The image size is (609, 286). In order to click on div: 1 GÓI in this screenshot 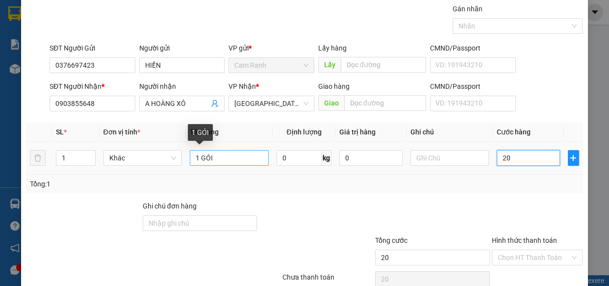, I will do `click(200, 132)`.